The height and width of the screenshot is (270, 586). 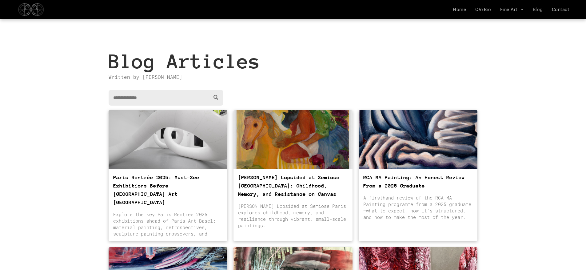 I want to click on a: CV/Bio, so click(x=483, y=10).